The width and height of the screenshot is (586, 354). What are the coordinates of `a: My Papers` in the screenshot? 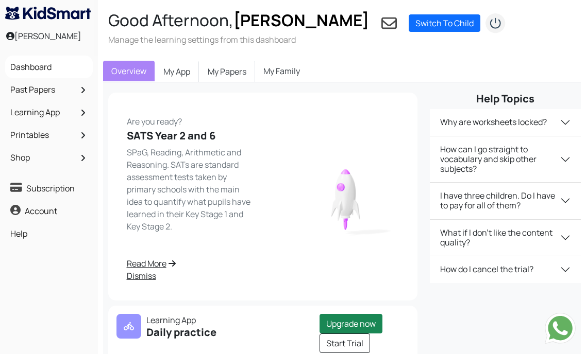 It's located at (227, 72).